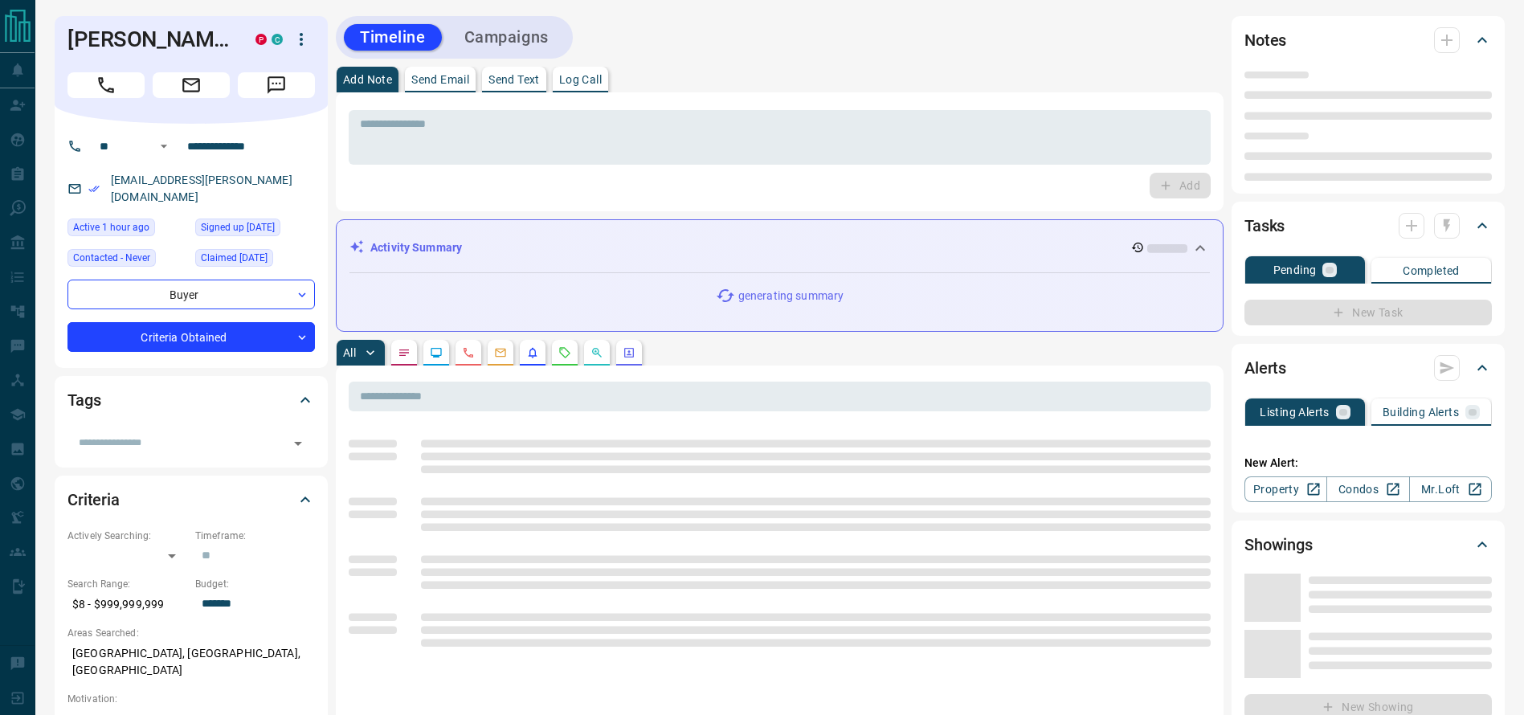 The image size is (1524, 715). Describe the element at coordinates (393, 37) in the screenshot. I see `button: Timeline` at that location.